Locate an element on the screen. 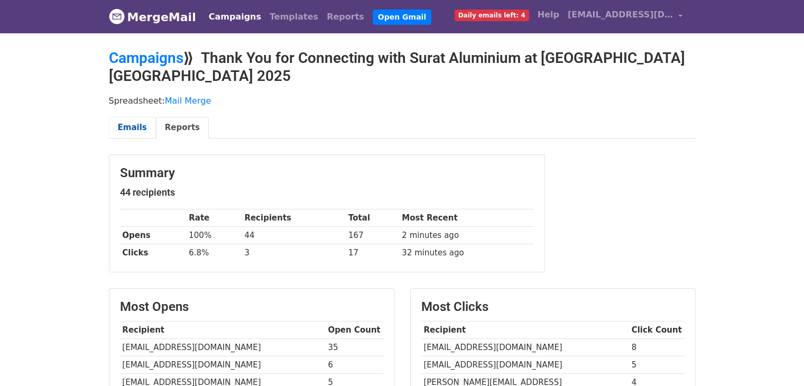 This screenshot has width=804, height=386. h5: 44 recipients is located at coordinates (327, 192).